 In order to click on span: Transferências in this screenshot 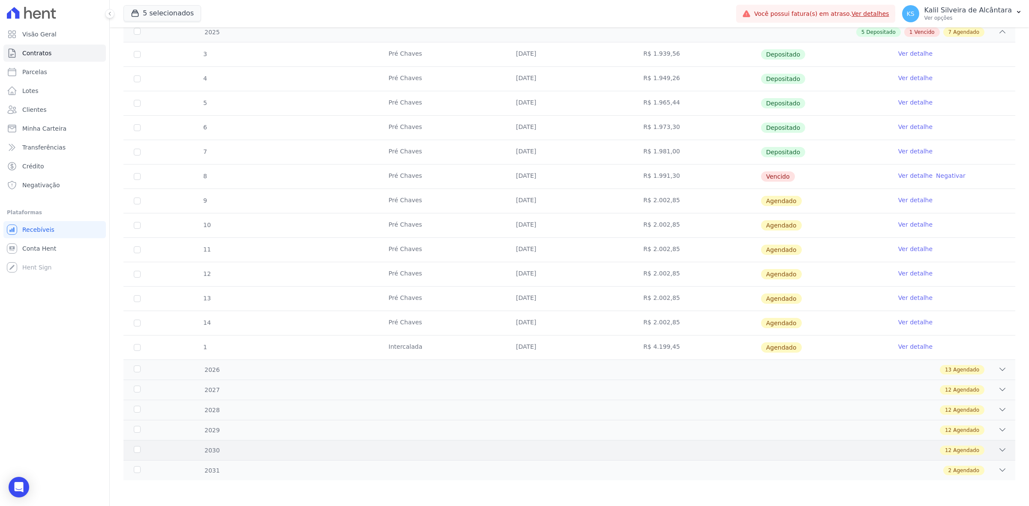, I will do `click(44, 147)`.